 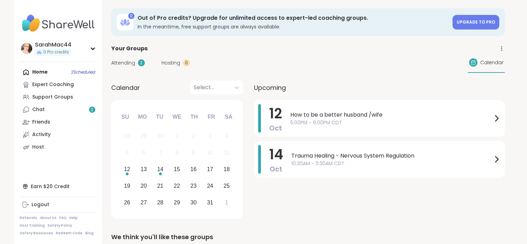 I want to click on span: Upcoming, so click(x=270, y=87).